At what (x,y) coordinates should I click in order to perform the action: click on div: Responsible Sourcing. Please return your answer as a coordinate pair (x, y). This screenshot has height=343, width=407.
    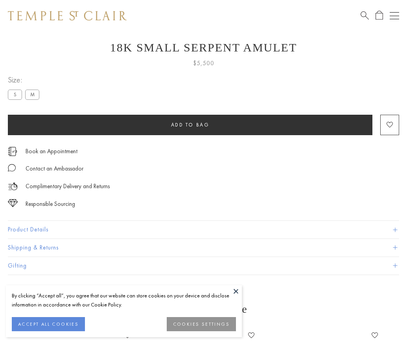
    Looking at the image, I should click on (50, 204).